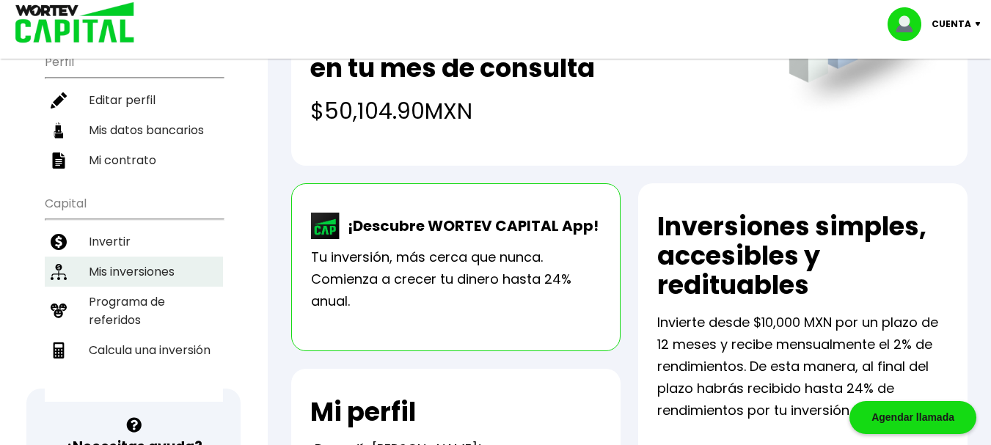  What do you see at coordinates (59, 311) in the screenshot?
I see `img: recomiendanos-icon.9b8e9327.svg` at bounding box center [59, 311].